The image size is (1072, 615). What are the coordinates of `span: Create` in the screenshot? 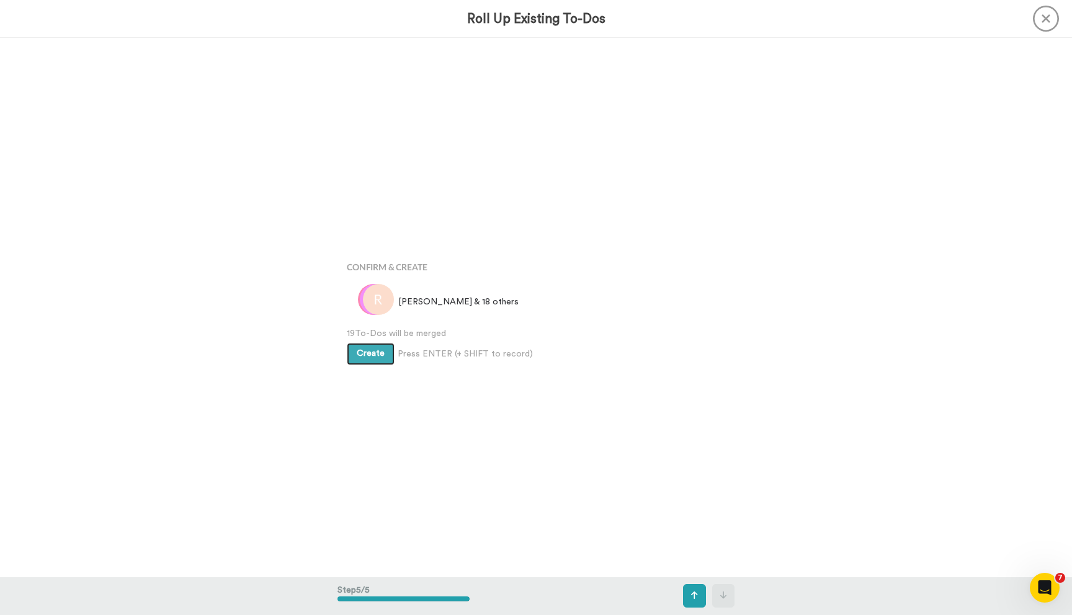 It's located at (370, 354).